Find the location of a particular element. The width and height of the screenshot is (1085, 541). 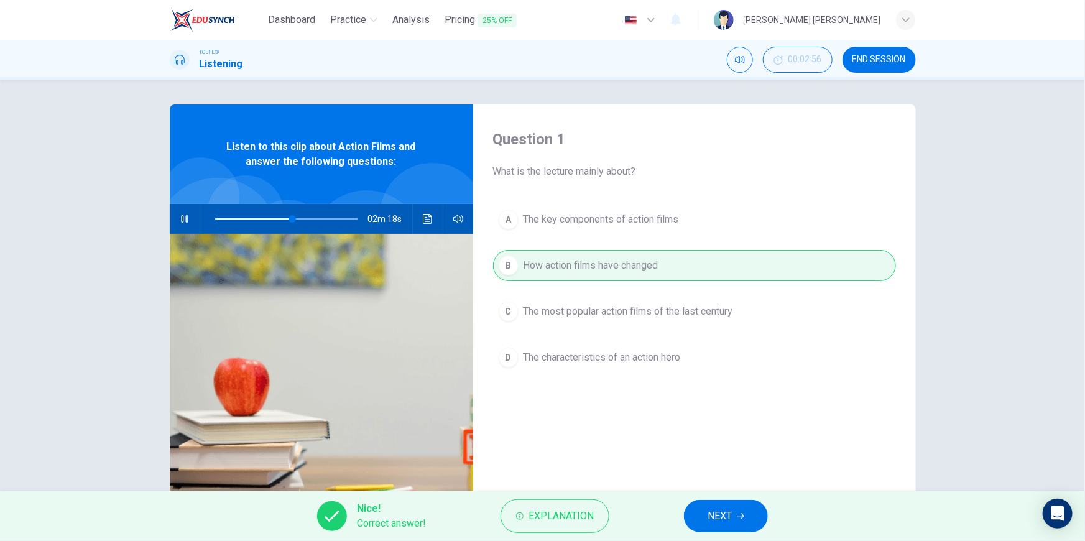

a: EduSynch logo is located at coordinates (216, 20).